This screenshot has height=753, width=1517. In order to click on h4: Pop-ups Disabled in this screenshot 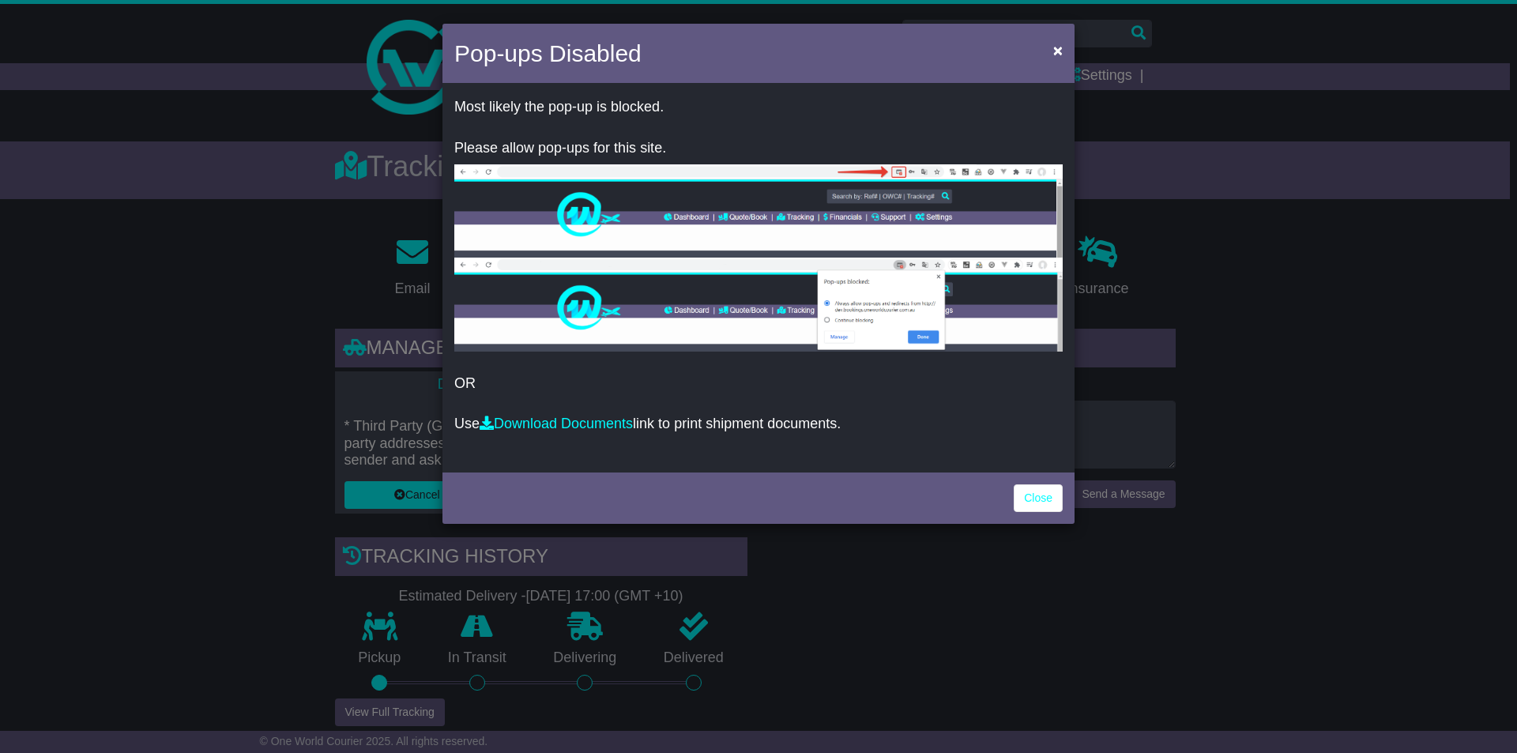, I will do `click(547, 53)`.